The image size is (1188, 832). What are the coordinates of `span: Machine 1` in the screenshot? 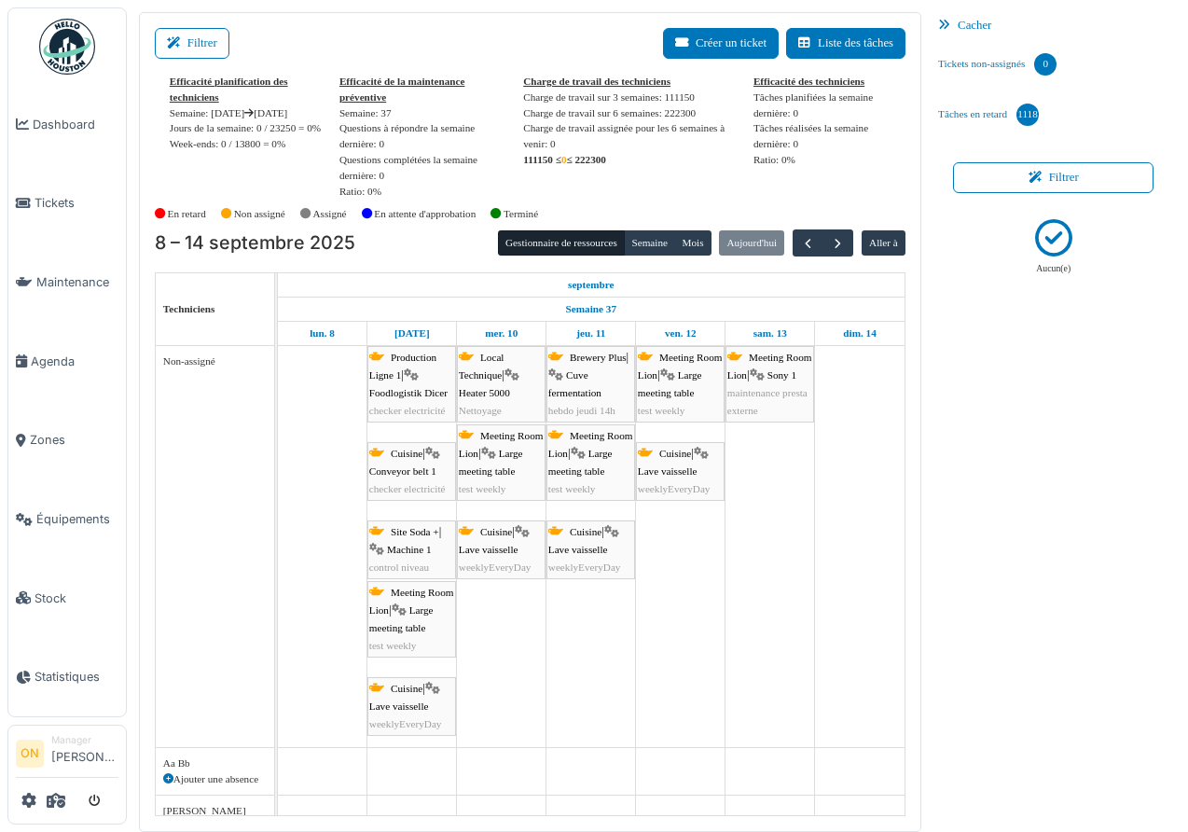 It's located at (409, 549).